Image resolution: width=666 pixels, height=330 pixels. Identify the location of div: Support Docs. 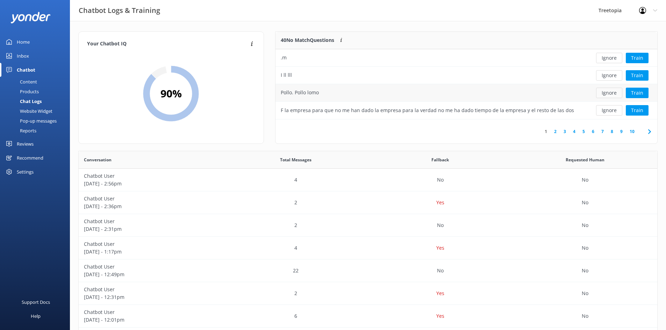
(36, 302).